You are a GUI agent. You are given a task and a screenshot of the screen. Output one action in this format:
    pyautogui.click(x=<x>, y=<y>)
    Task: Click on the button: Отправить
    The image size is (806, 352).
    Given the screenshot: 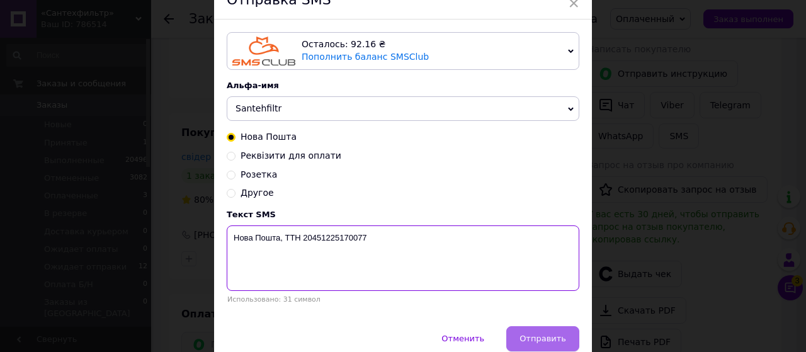 What is the action you would take?
    pyautogui.click(x=543, y=339)
    